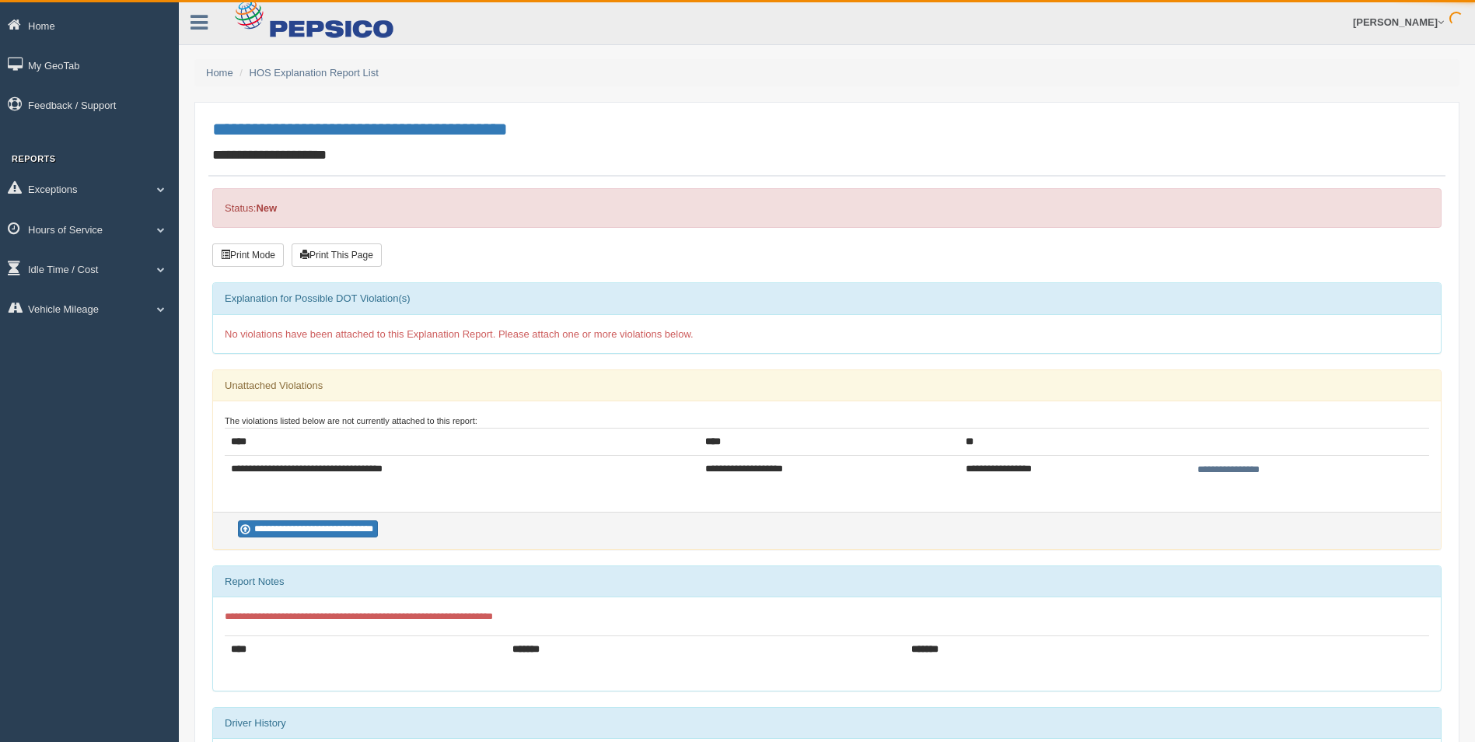  I want to click on div: Explanation for Possible DOT Violation(s), so click(827, 299).